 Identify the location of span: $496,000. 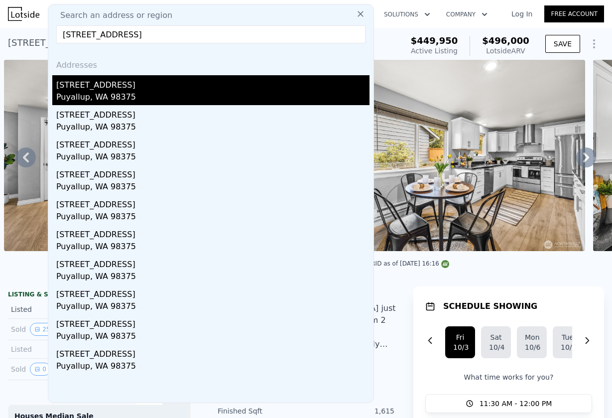
(505, 40).